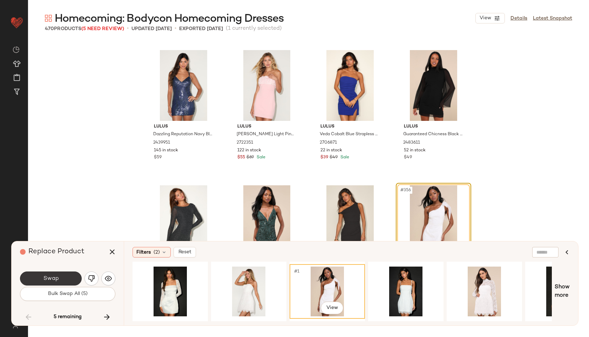 The image size is (589, 337). Describe the element at coordinates (350, 85) in the screenshot. I see `img: 2706871_02_front_2025-07-11.jpg` at that location.